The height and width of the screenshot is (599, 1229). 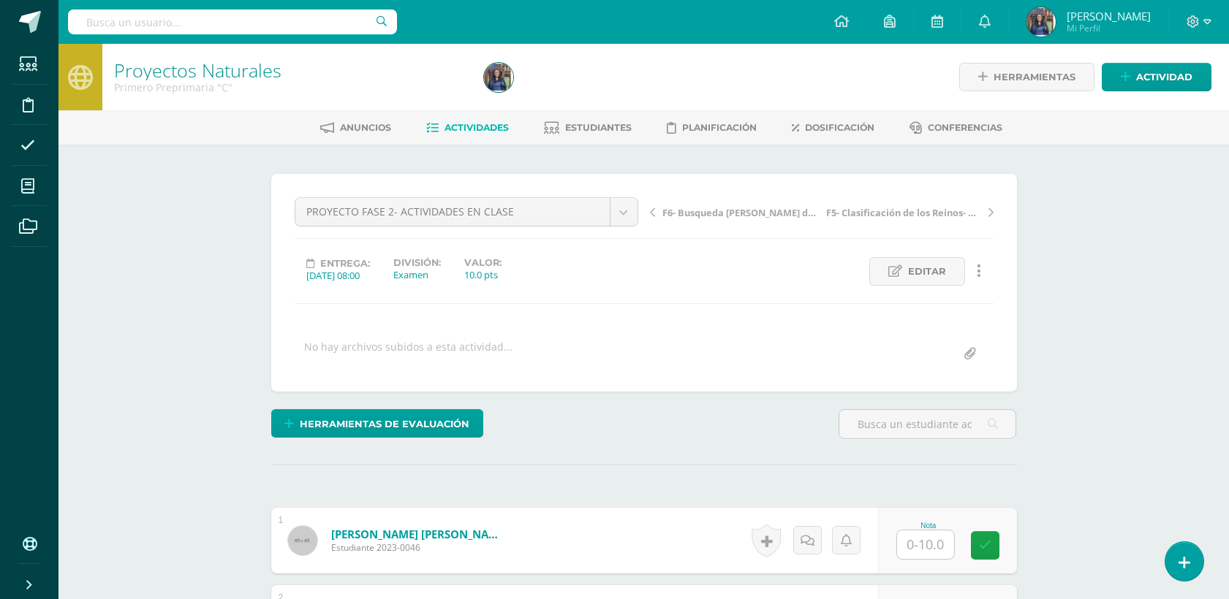 I want to click on div: Examen, so click(x=417, y=275).